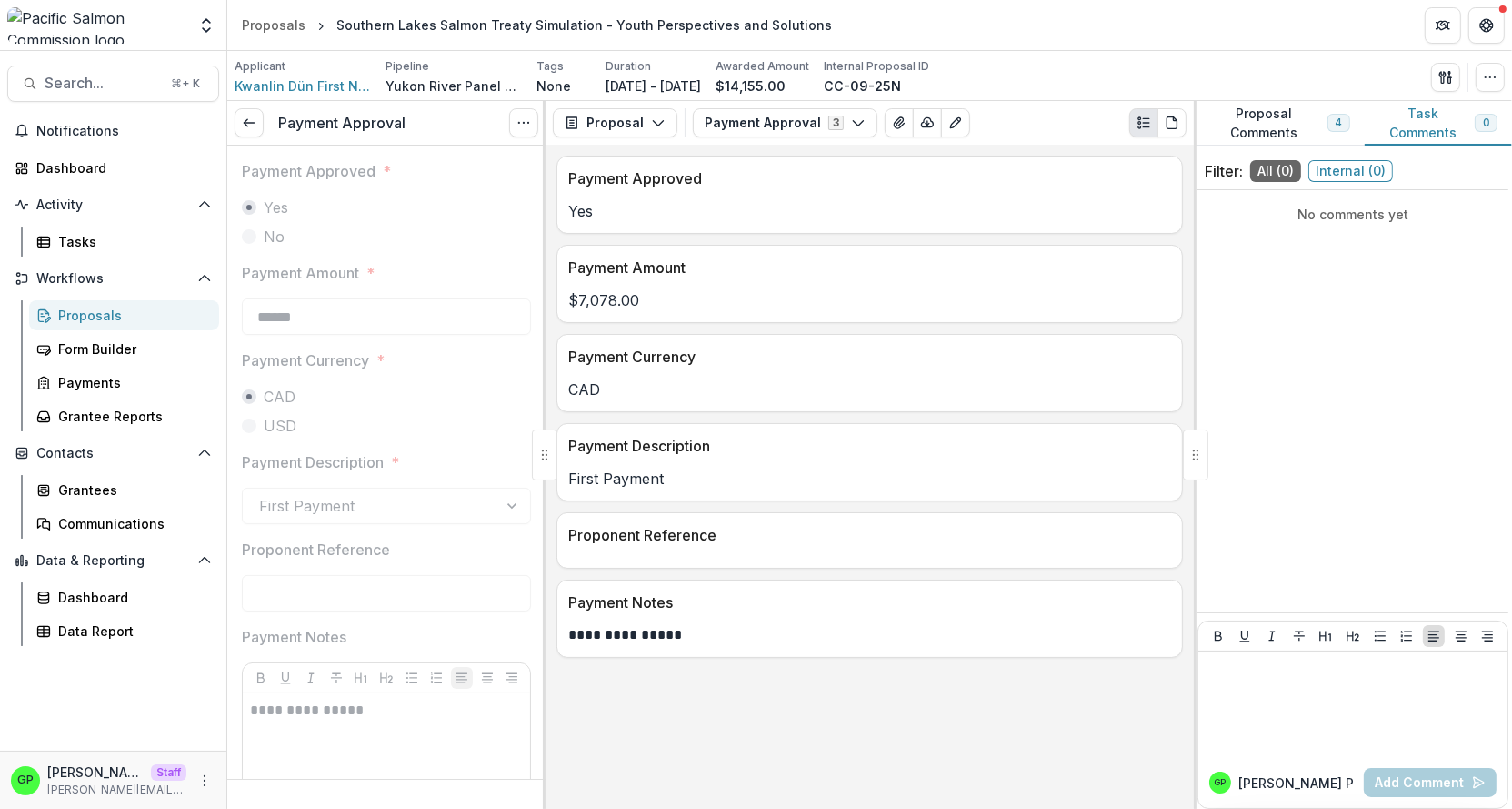 This screenshot has width=1512, height=809. Describe the element at coordinates (615, 123) in the screenshot. I see `button: Proposal` at that location.